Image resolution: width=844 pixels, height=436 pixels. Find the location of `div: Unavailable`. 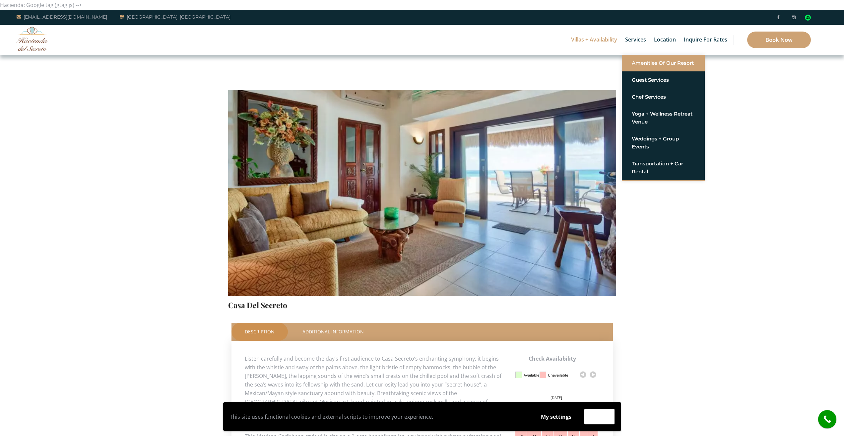

div: Unavailable is located at coordinates (558, 375).